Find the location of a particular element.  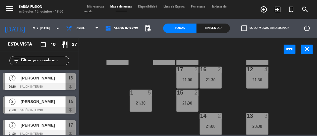

div: Sin sentar is located at coordinates (213, 28).